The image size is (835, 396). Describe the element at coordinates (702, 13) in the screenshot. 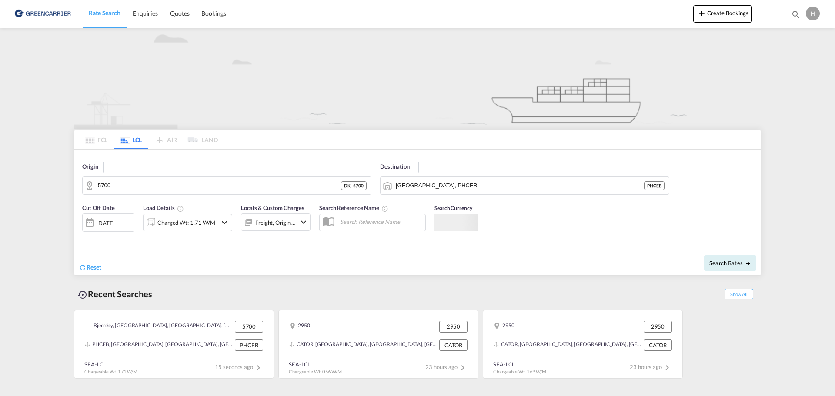

I see `md-icon: icon-plus 400-fg` at that location.